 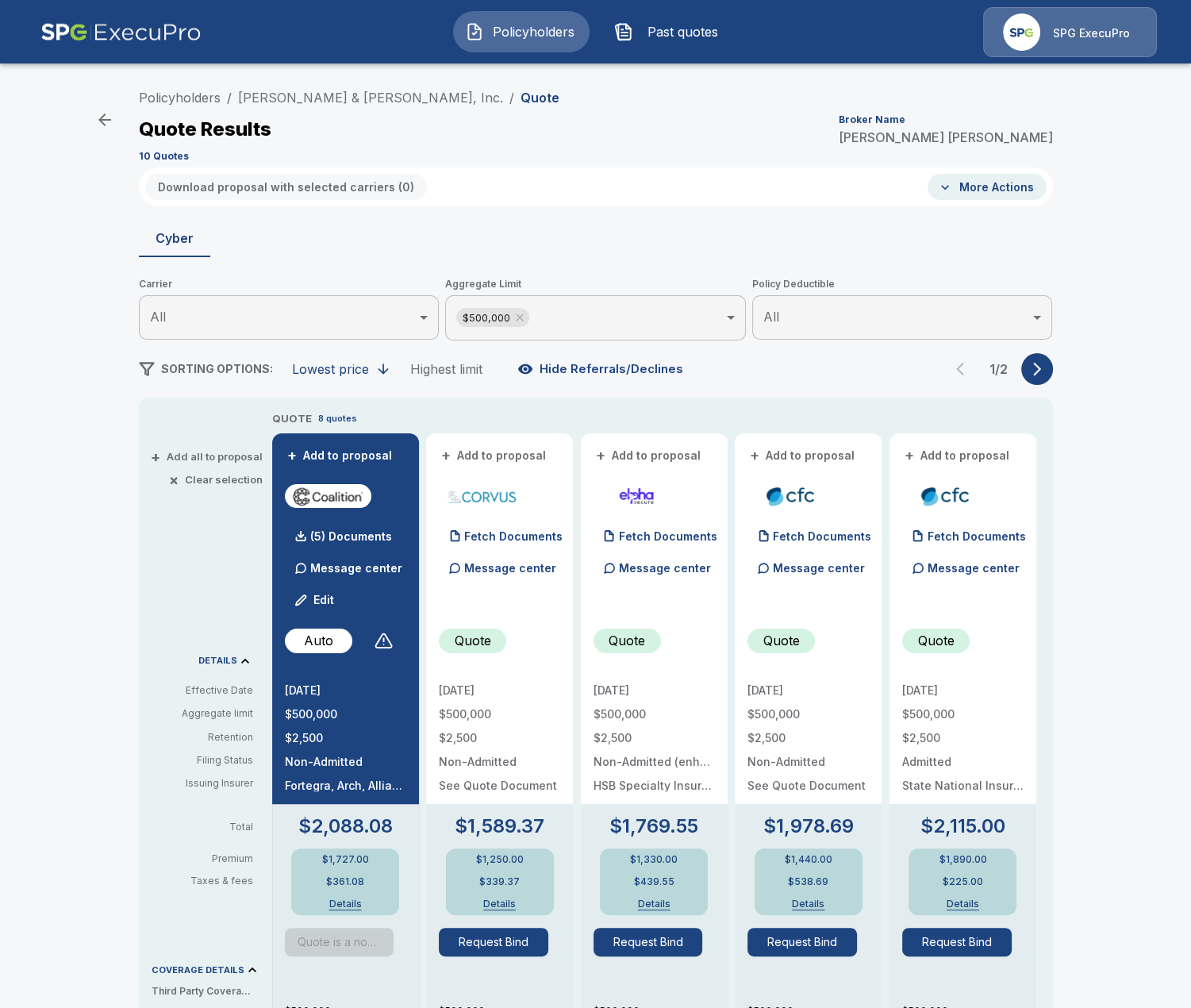 What do you see at coordinates (654, 826) in the screenshot?
I see `p: $1,769.55` at bounding box center [654, 826].